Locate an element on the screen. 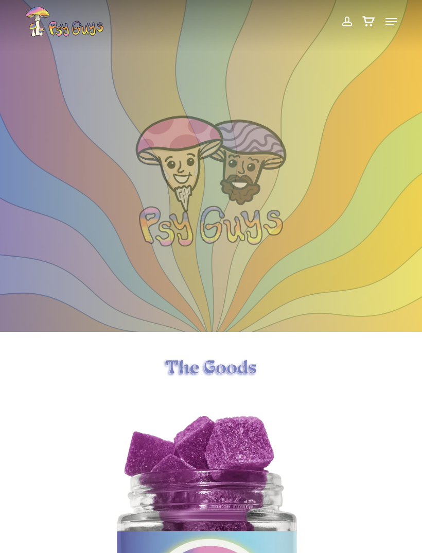 The height and width of the screenshot is (553, 422). img: PsyGuys is located at coordinates (64, 22).